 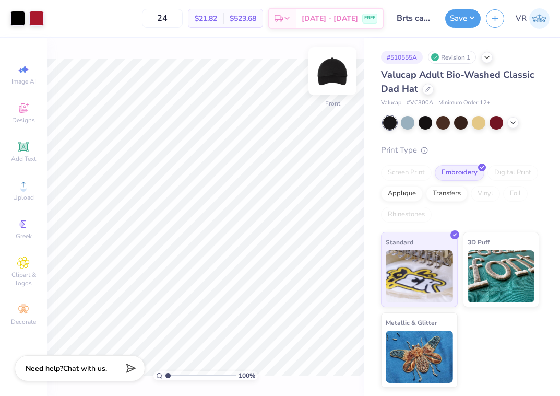 I want to click on span: Designs, so click(x=23, y=120).